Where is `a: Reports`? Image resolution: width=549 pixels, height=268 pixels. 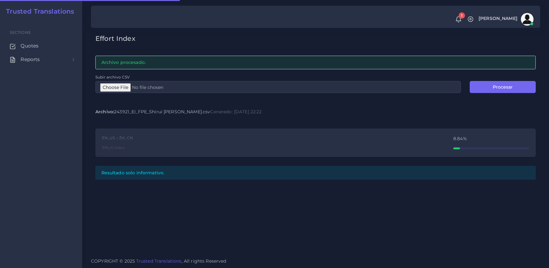
a: Reports is located at coordinates (41, 59).